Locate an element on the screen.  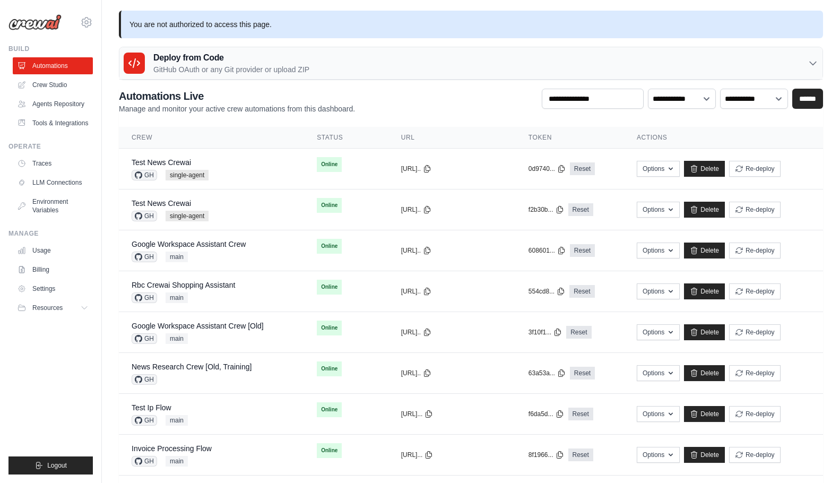
th: Status is located at coordinates (346, 137).